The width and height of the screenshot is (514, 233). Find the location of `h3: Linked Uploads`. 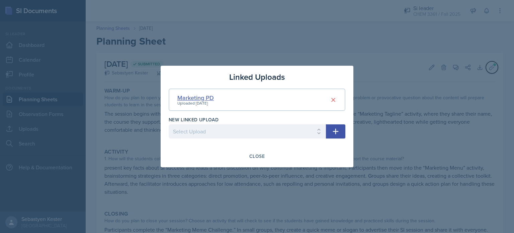

h3: Linked Uploads is located at coordinates (257, 77).